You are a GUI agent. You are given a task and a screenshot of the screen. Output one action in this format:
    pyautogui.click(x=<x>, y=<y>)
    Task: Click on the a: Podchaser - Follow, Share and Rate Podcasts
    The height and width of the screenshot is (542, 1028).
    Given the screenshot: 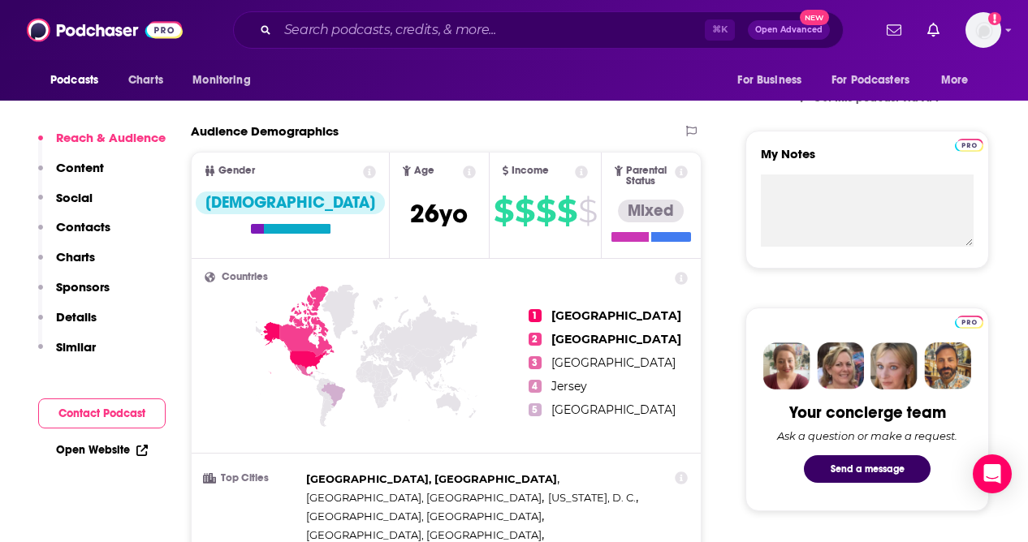 What is the action you would take?
    pyautogui.click(x=105, y=30)
    